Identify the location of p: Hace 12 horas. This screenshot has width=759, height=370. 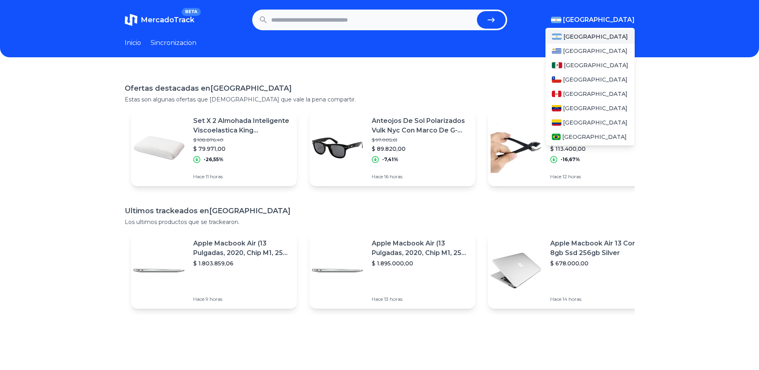
(599, 177).